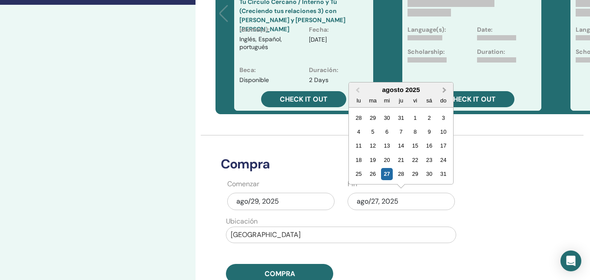 The height and width of the screenshot is (280, 590). Describe the element at coordinates (443, 118) in the screenshot. I see `div: Choose domingo, 3 de agosto de 2025` at that location.